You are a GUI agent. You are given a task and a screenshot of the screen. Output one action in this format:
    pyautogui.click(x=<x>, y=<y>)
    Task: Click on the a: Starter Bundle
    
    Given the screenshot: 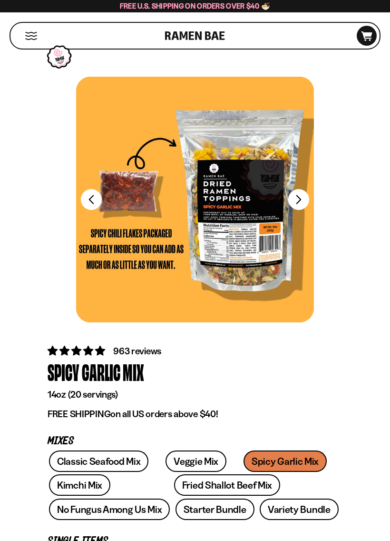 What is the action you would take?
    pyautogui.click(x=215, y=509)
    